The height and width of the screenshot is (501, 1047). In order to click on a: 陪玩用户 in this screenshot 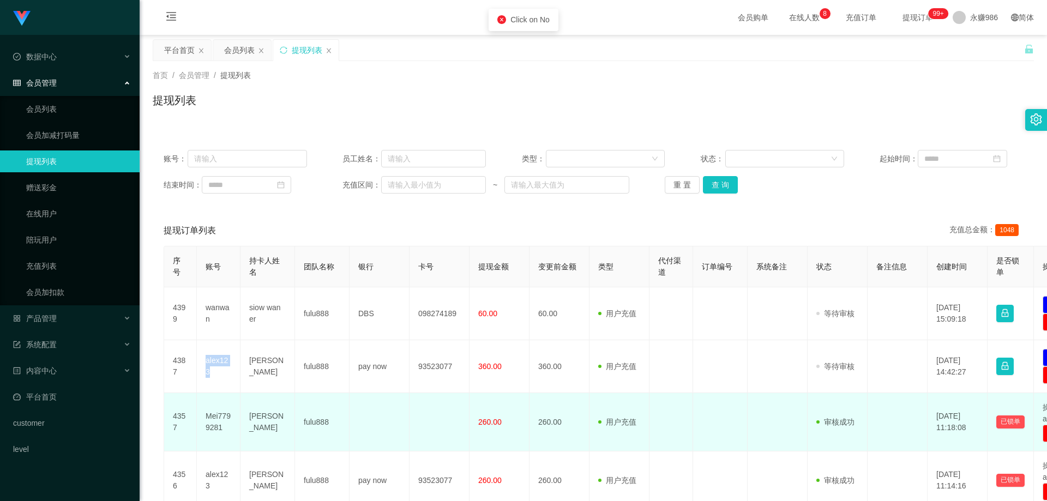, I will do `click(79, 240)`.